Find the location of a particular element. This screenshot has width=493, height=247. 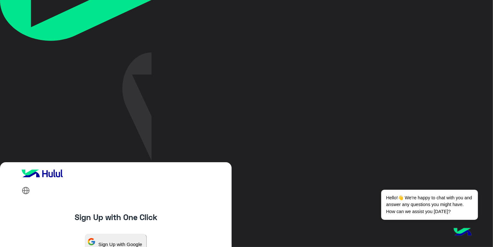

h4: Sign Up with One Click is located at coordinates (116, 217).